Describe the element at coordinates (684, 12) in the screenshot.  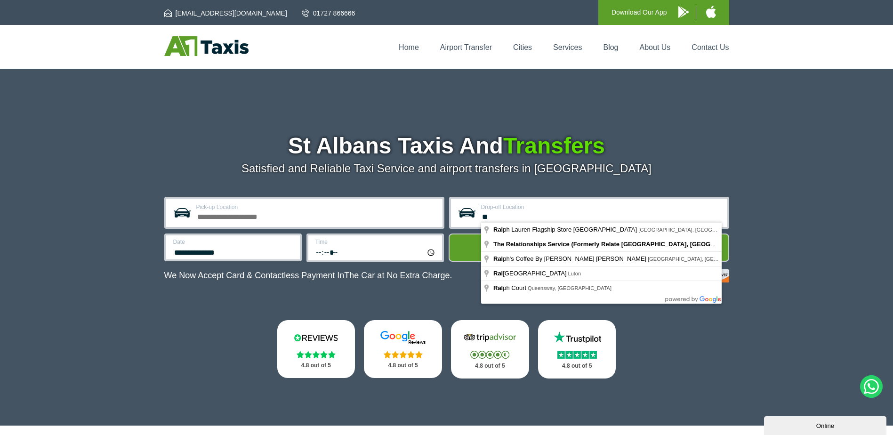
I see `img: A1 Taxis Android App` at that location.